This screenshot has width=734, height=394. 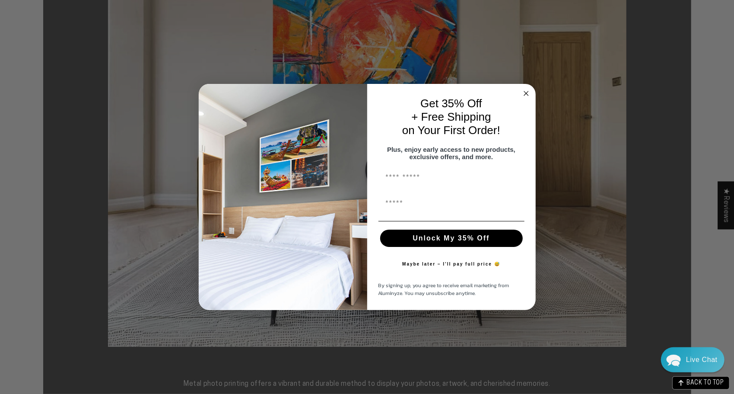 I want to click on button: Unlock My 35% Off, so click(x=451, y=238).